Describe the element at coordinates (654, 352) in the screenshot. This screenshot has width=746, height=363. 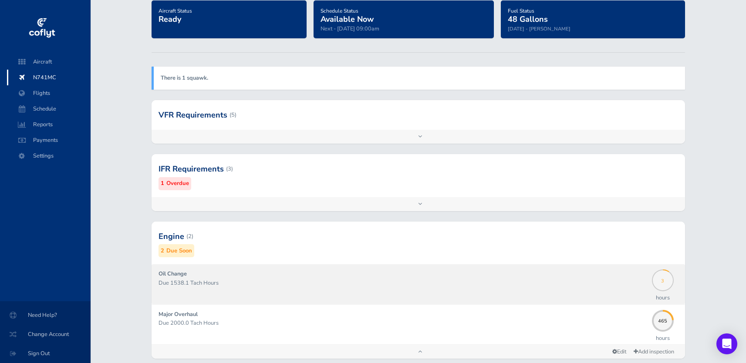
I see `a: Add inspection` at that location.